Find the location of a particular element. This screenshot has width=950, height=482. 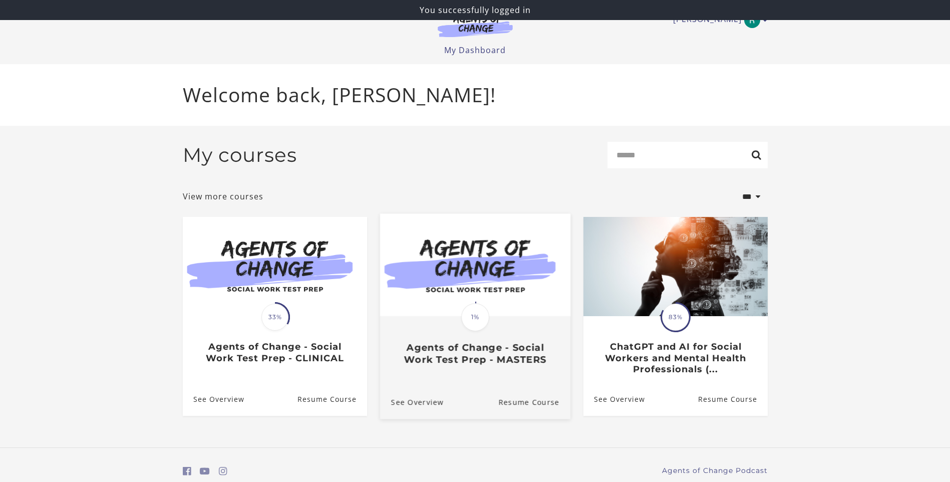

h3: Agents of Change - Social Work Test Prep - CLINICAL is located at coordinates (274, 352).